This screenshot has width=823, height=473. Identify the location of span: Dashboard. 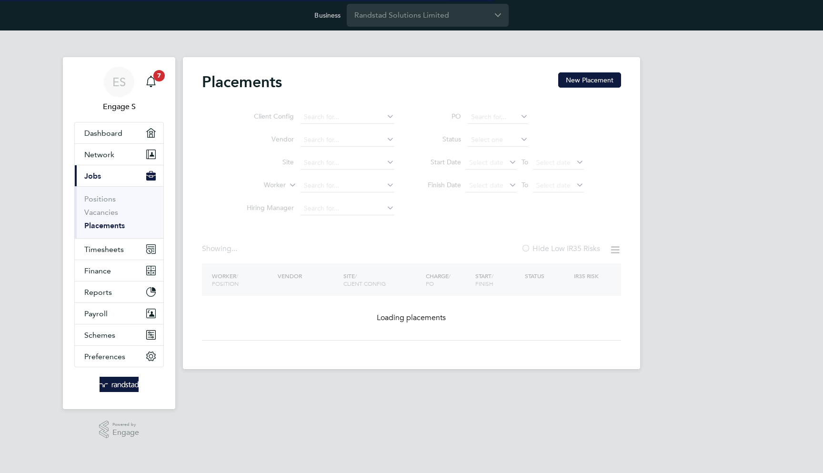
(103, 133).